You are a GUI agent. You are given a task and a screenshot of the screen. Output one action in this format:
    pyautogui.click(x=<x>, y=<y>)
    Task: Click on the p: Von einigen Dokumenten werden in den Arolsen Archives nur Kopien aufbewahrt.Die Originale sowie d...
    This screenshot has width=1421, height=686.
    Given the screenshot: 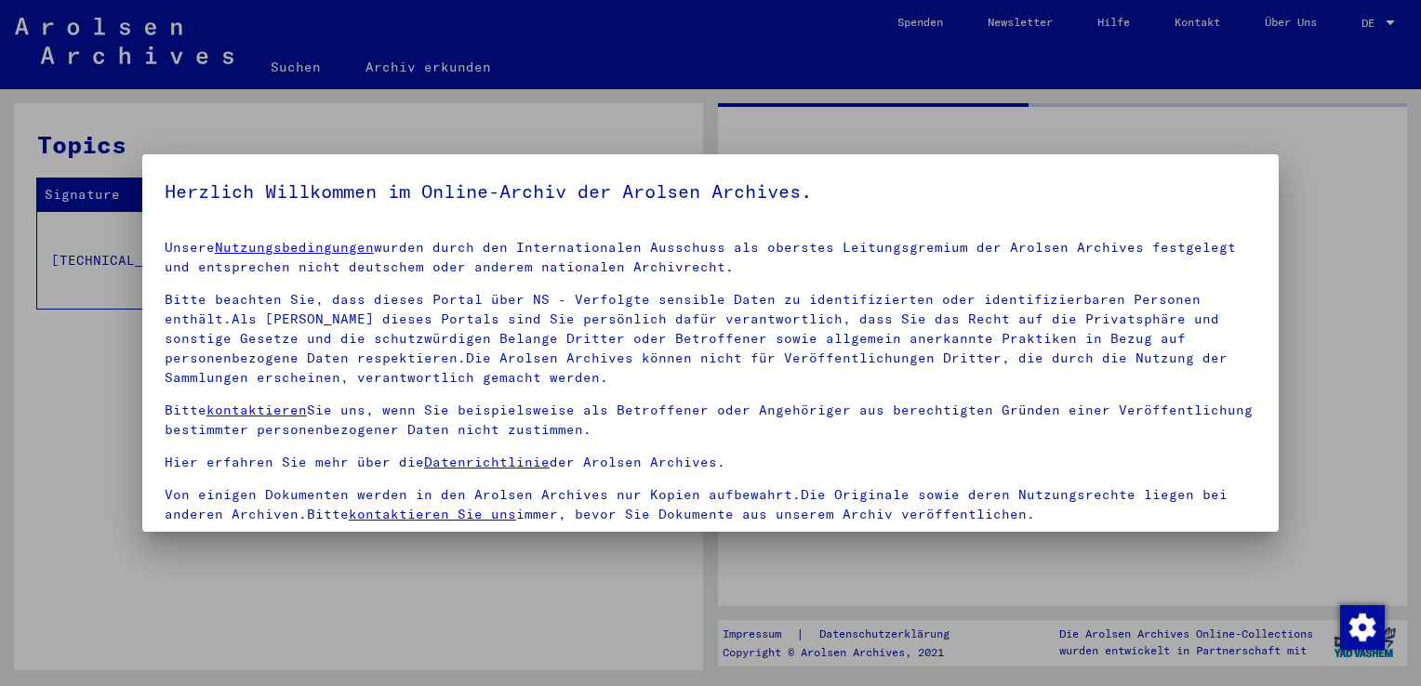 What is the action you would take?
    pyautogui.click(x=711, y=505)
    